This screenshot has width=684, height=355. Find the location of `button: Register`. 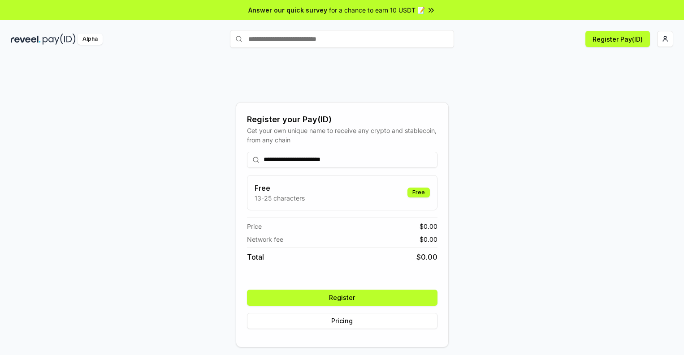

button: Register is located at coordinates (342, 298).